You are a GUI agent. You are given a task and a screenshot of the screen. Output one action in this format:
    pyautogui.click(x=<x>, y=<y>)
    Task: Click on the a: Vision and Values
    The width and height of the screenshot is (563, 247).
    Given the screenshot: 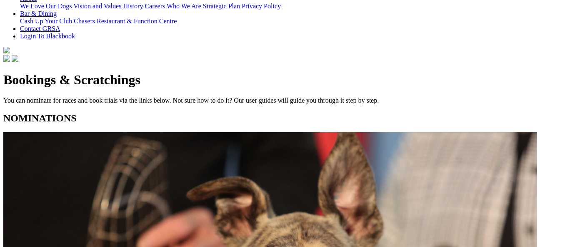 What is the action you would take?
    pyautogui.click(x=97, y=6)
    